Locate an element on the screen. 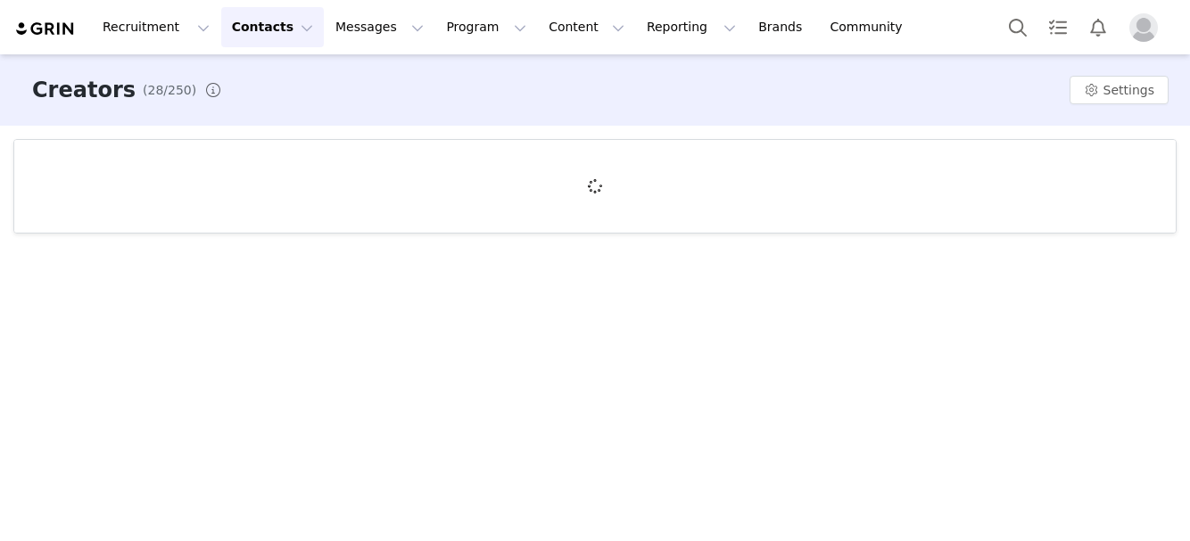 Image resolution: width=1190 pixels, height=541 pixels. a: Brands is located at coordinates (782, 27).